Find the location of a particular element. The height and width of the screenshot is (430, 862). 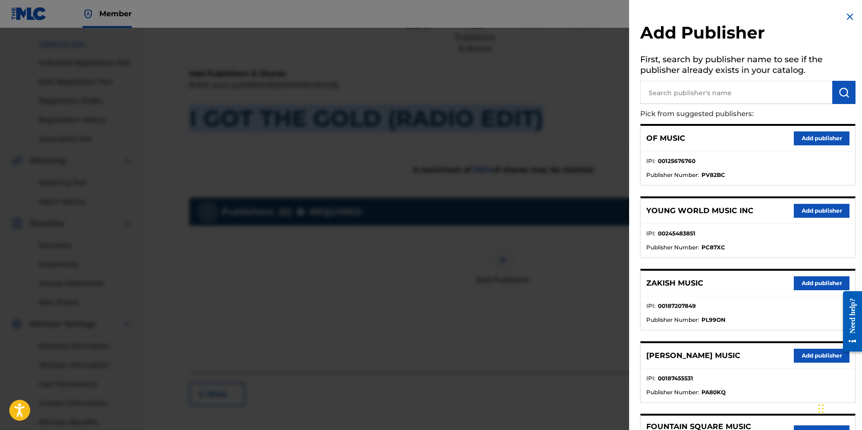

strong: 00245483851 is located at coordinates (677, 233).